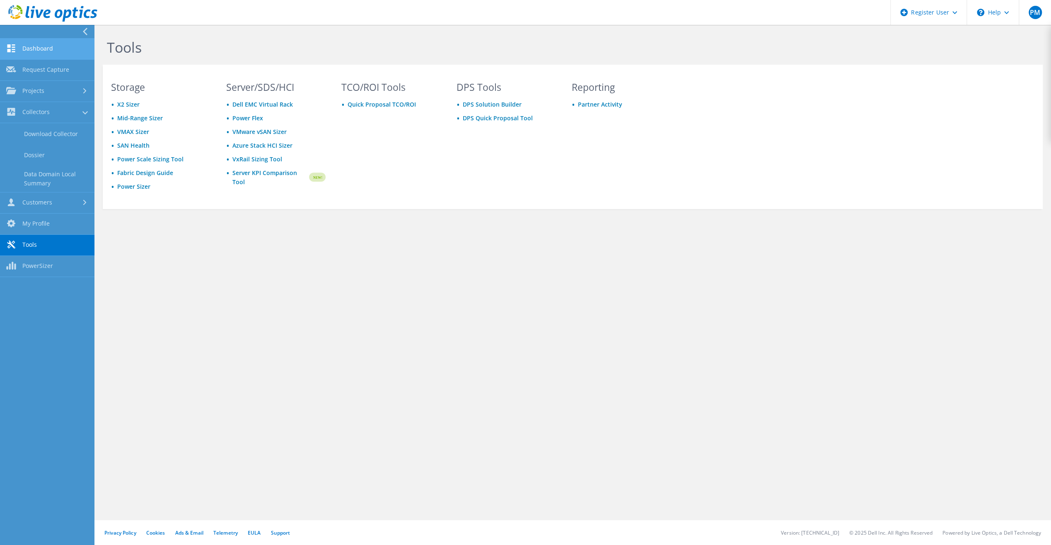 The width and height of the screenshot is (1051, 545). I want to click on h3: Server/SDS/HCI, so click(276, 87).